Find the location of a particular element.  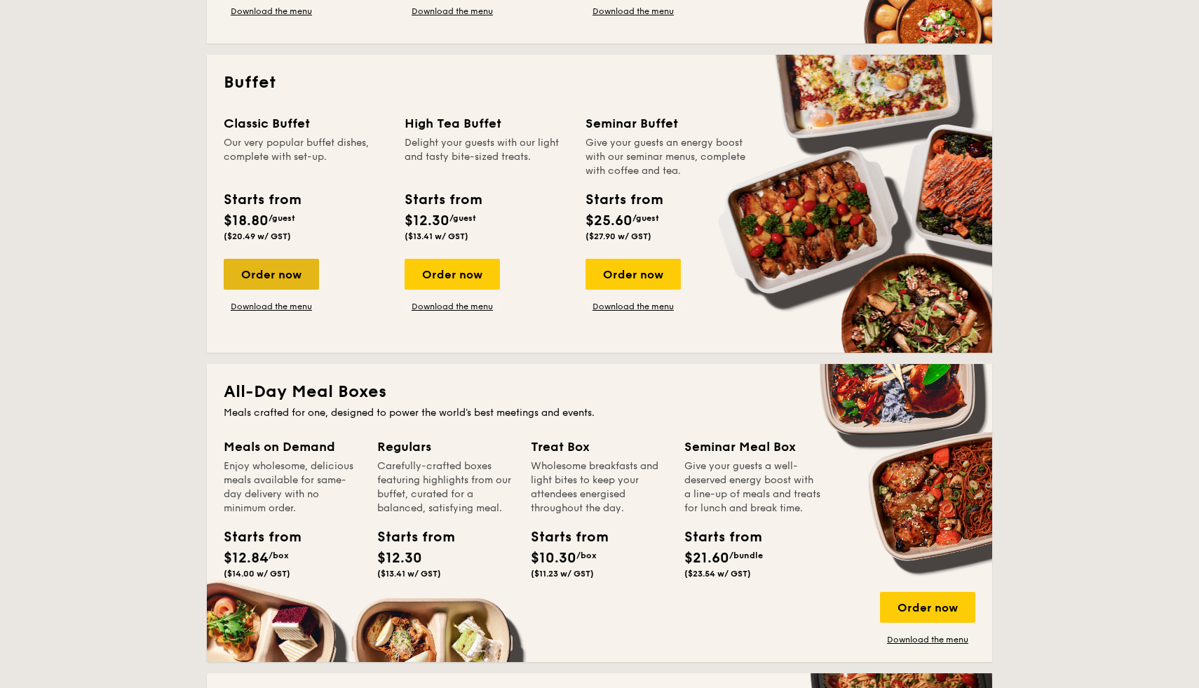

span: ($27.90 w/ GST) is located at coordinates (618, 236).